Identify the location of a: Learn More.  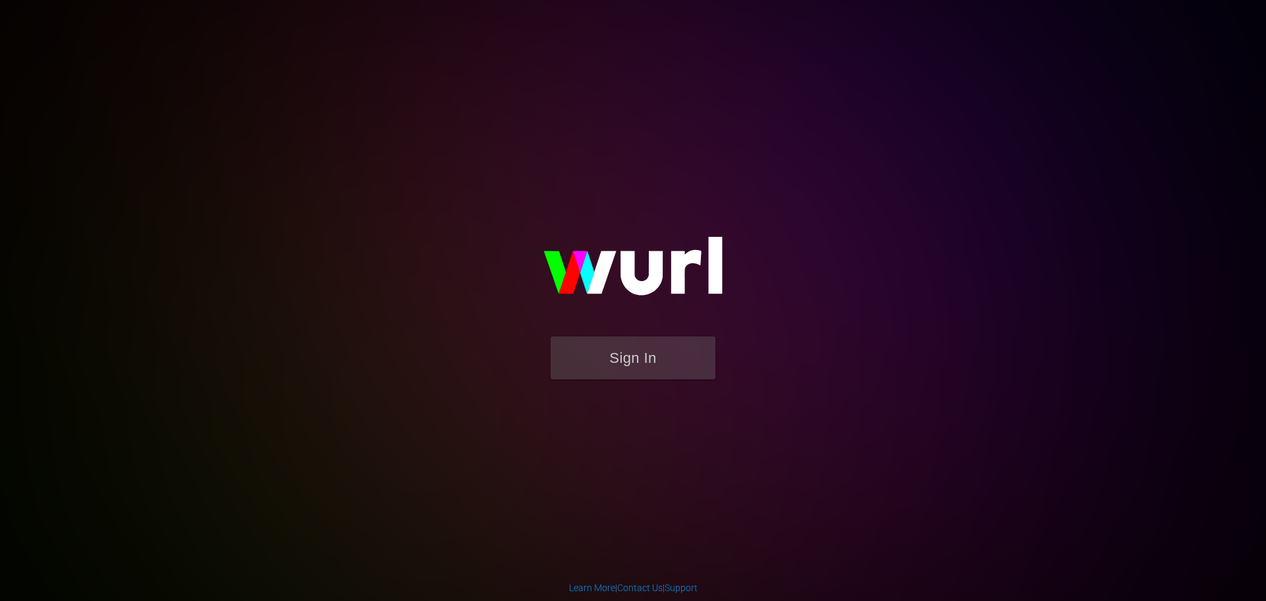
(592, 587).